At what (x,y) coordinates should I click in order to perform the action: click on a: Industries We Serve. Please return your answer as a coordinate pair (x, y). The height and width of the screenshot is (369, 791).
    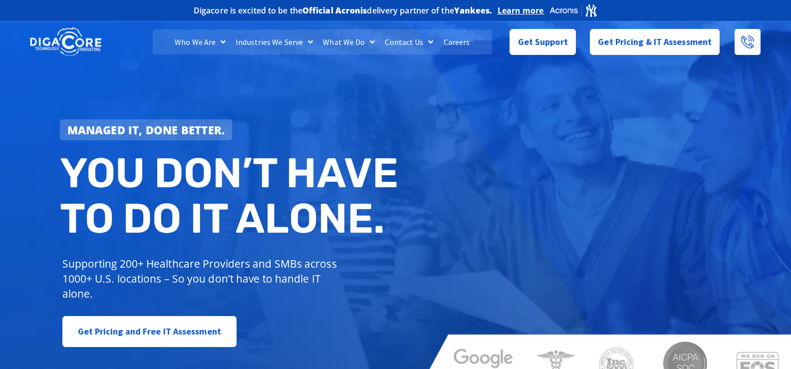
    Looking at the image, I should click on (274, 42).